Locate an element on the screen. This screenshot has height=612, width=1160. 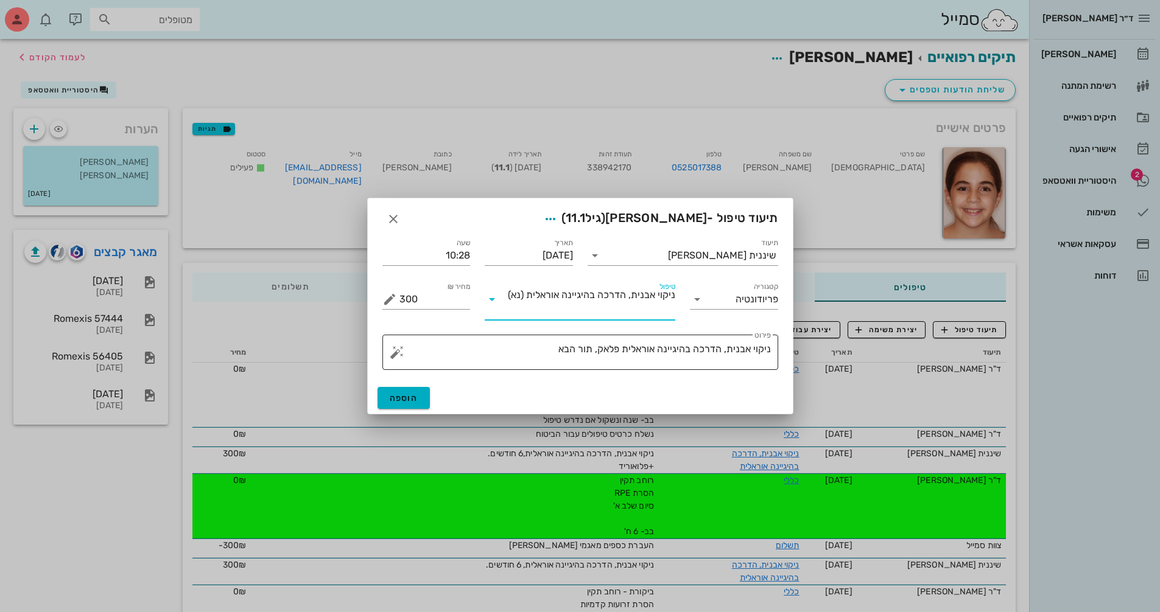
button: הוספה is located at coordinates (404, 398).